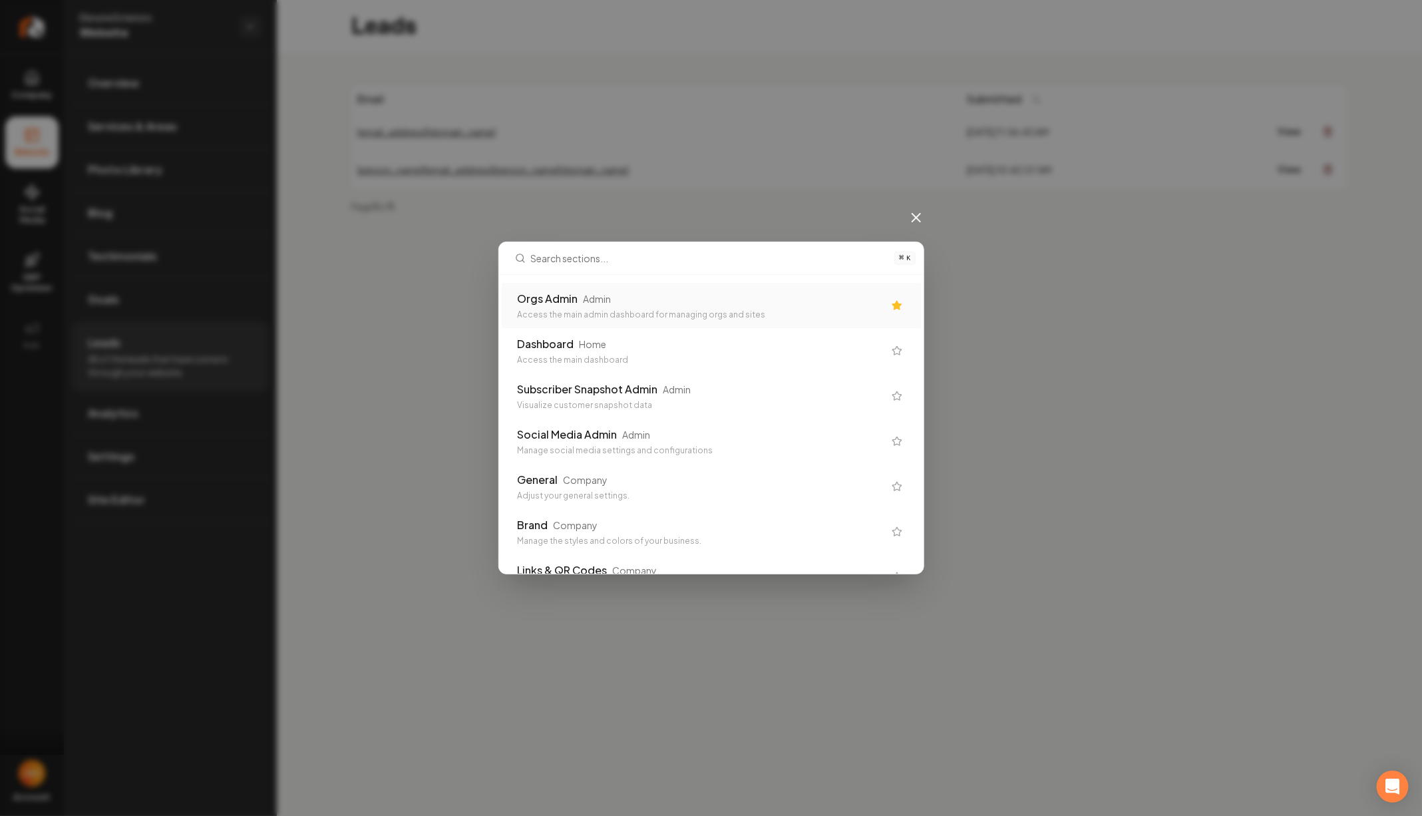  Describe the element at coordinates (568, 435) in the screenshot. I see `div: Social Media Admin` at that location.